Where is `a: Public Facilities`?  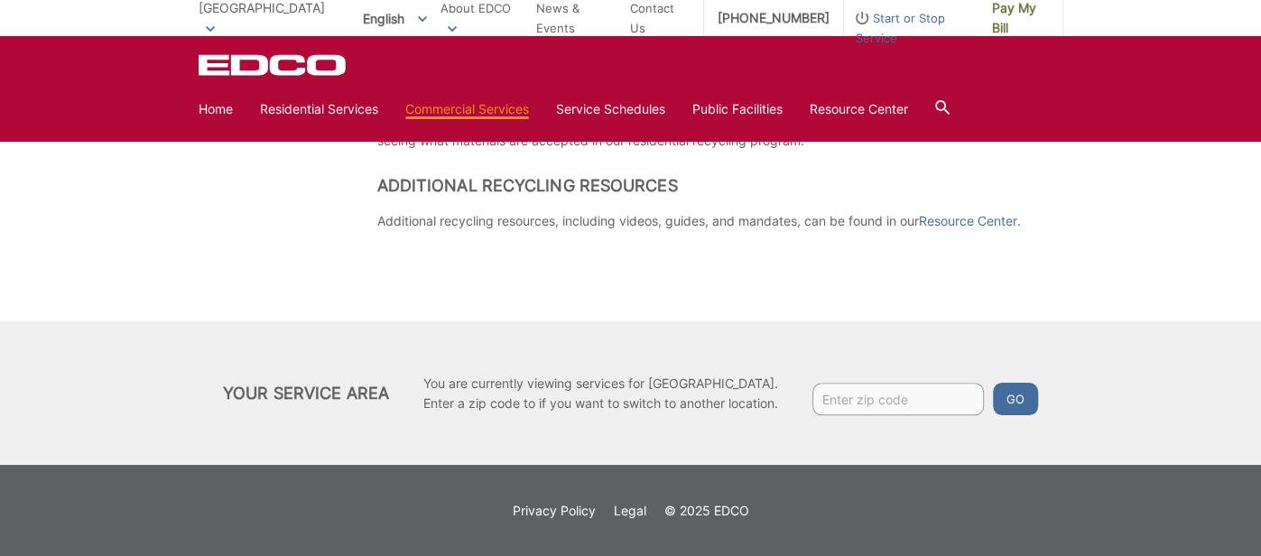
a: Public Facilities is located at coordinates (737, 109).